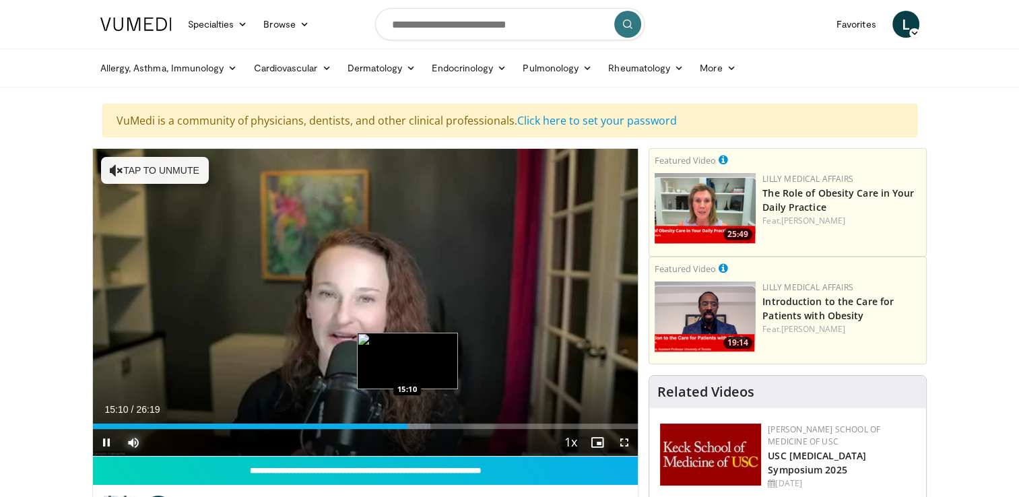 The image size is (1019, 497). Describe the element at coordinates (737, 234) in the screenshot. I see `span: 25:49` at that location.